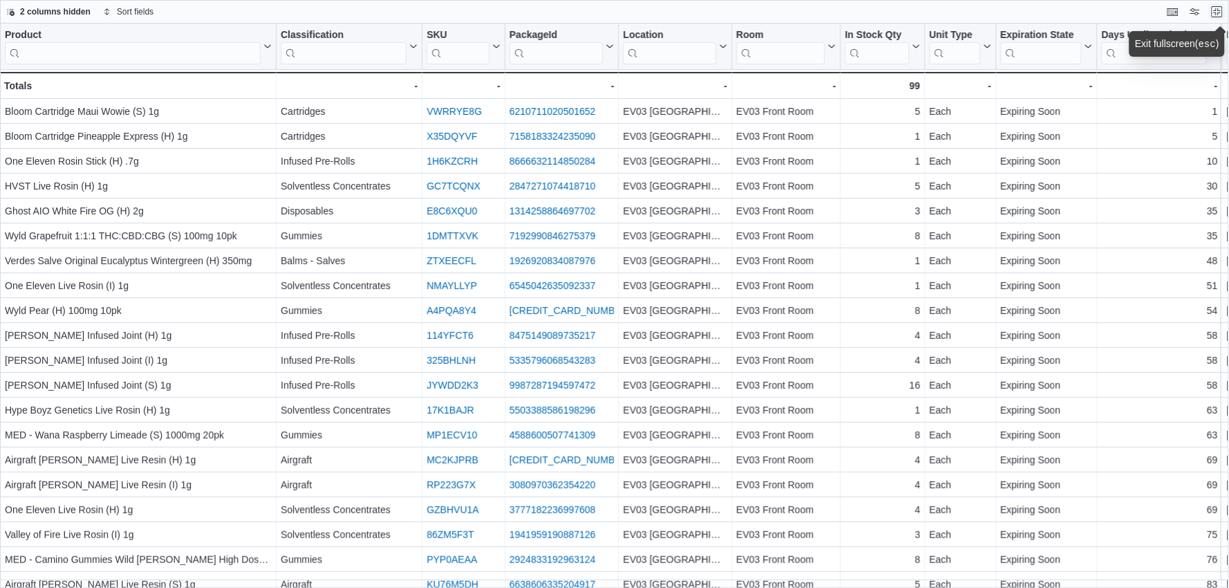  What do you see at coordinates (553, 410) in the screenshot?
I see `a: 5503388586198296` at bounding box center [553, 410].